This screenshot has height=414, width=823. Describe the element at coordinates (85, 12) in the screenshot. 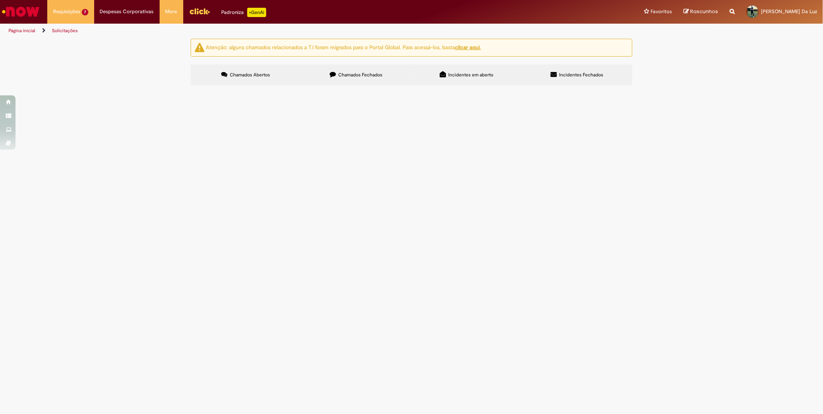

I see `span: 7` at that location.